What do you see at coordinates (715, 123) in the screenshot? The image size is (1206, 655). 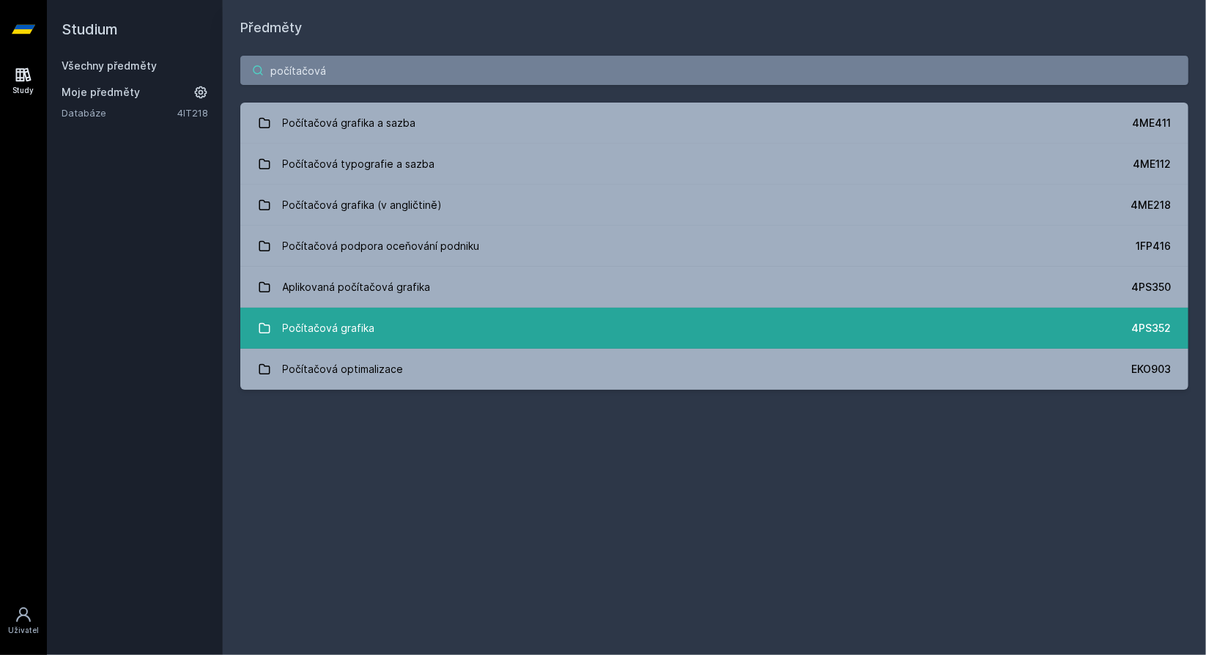 I see `a: Počítačová grafika a sazba 4ME411` at bounding box center [715, 123].